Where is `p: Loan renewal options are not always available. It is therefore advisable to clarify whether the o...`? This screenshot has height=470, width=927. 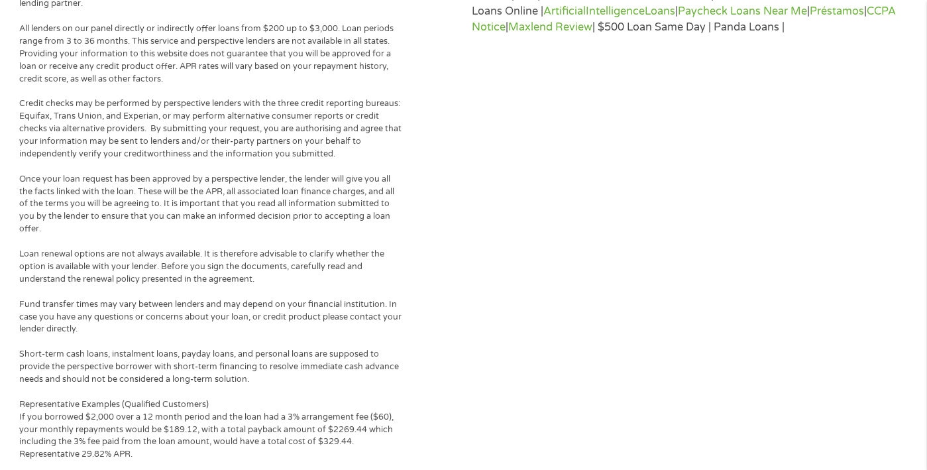
p: Loan renewal options are not always available. It is therefore advisable to clarify whether the o... is located at coordinates (211, 266).